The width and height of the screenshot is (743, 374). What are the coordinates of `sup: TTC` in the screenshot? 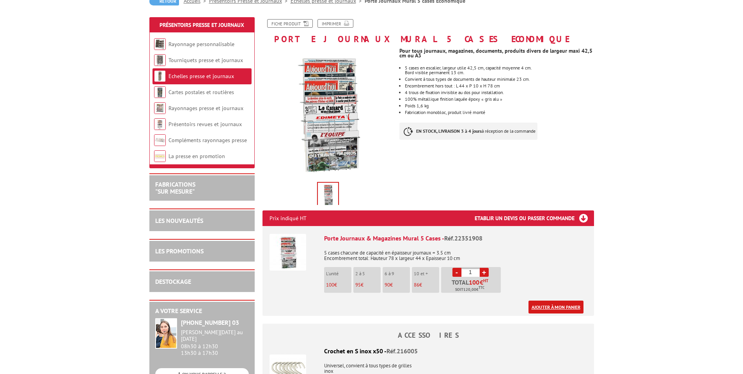 It's located at (481, 287).